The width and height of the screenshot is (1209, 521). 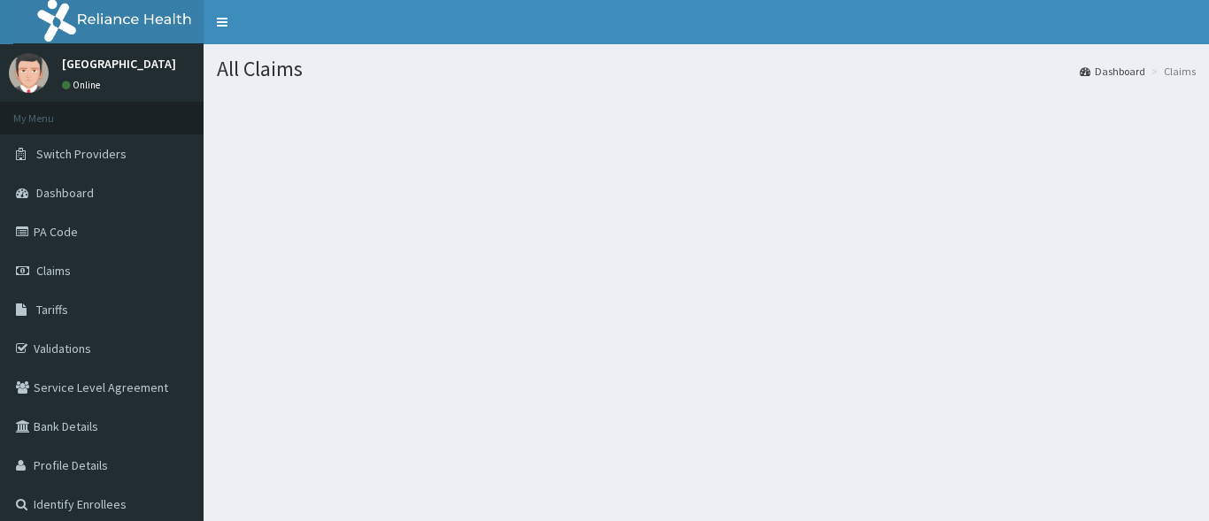 I want to click on img: User Image, so click(x=28, y=73).